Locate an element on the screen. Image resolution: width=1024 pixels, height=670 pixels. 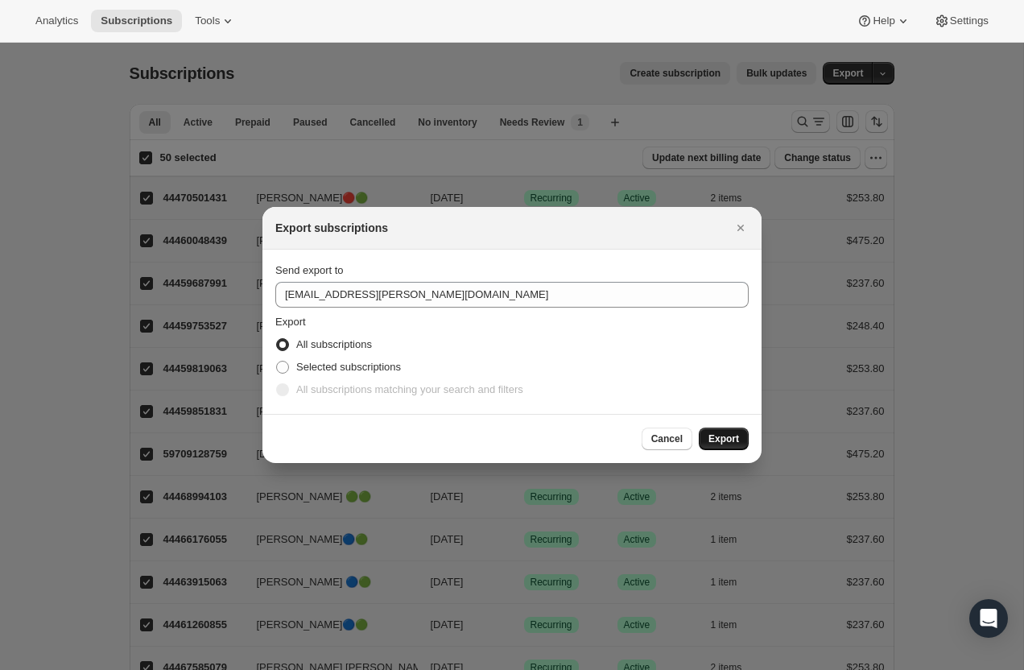
button: Tools is located at coordinates (215, 21).